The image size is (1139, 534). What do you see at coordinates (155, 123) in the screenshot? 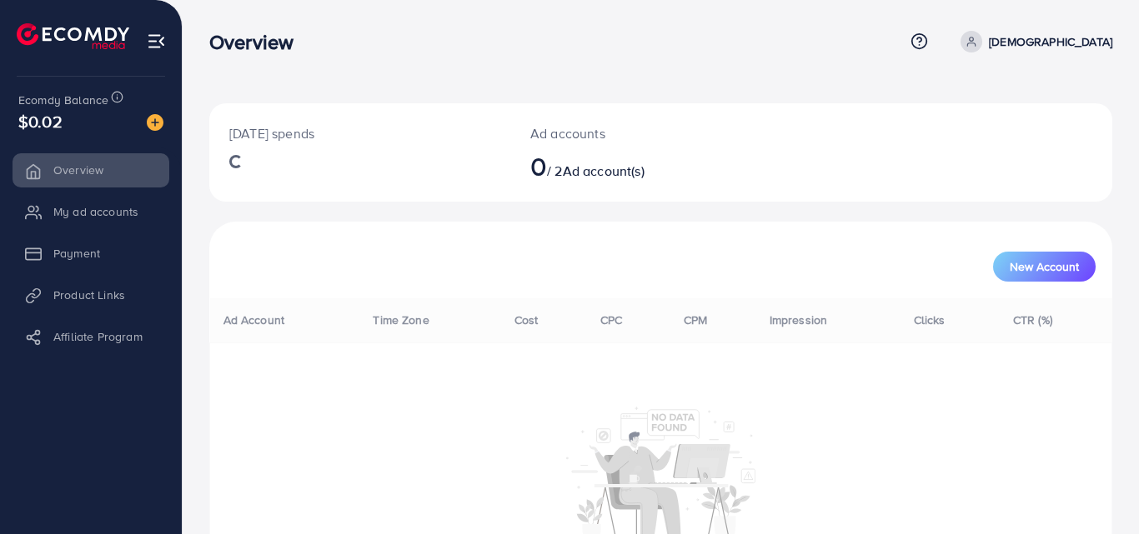
I see `img: image` at bounding box center [155, 123].